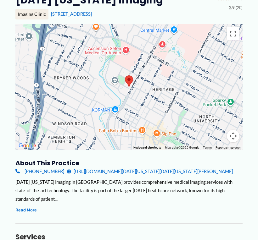 This screenshot has width=258, height=240. What do you see at coordinates (233, 136) in the screenshot?
I see `button: Map camera controls` at bounding box center [233, 136].